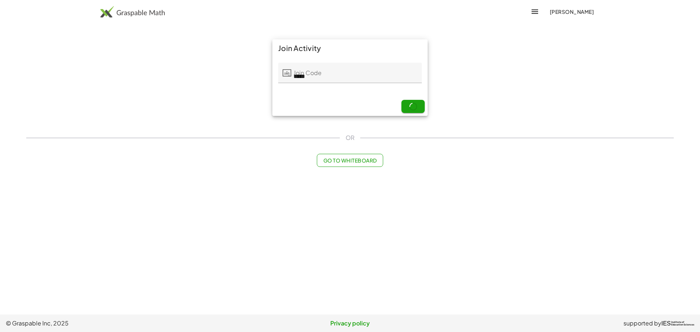  Describe the element at coordinates (350, 138) in the screenshot. I see `span: OR` at that location.